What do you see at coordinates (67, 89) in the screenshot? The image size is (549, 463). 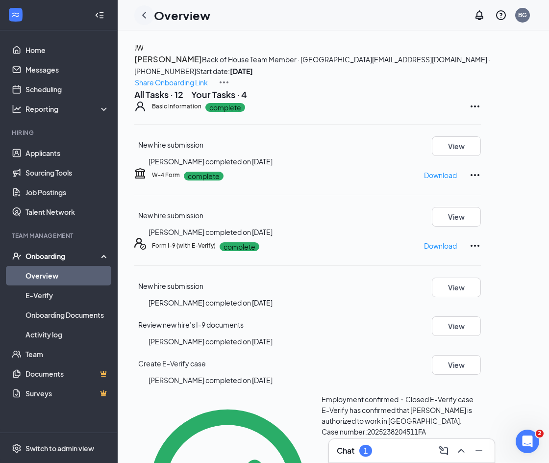 I see `a: Scheduling` at bounding box center [67, 89].